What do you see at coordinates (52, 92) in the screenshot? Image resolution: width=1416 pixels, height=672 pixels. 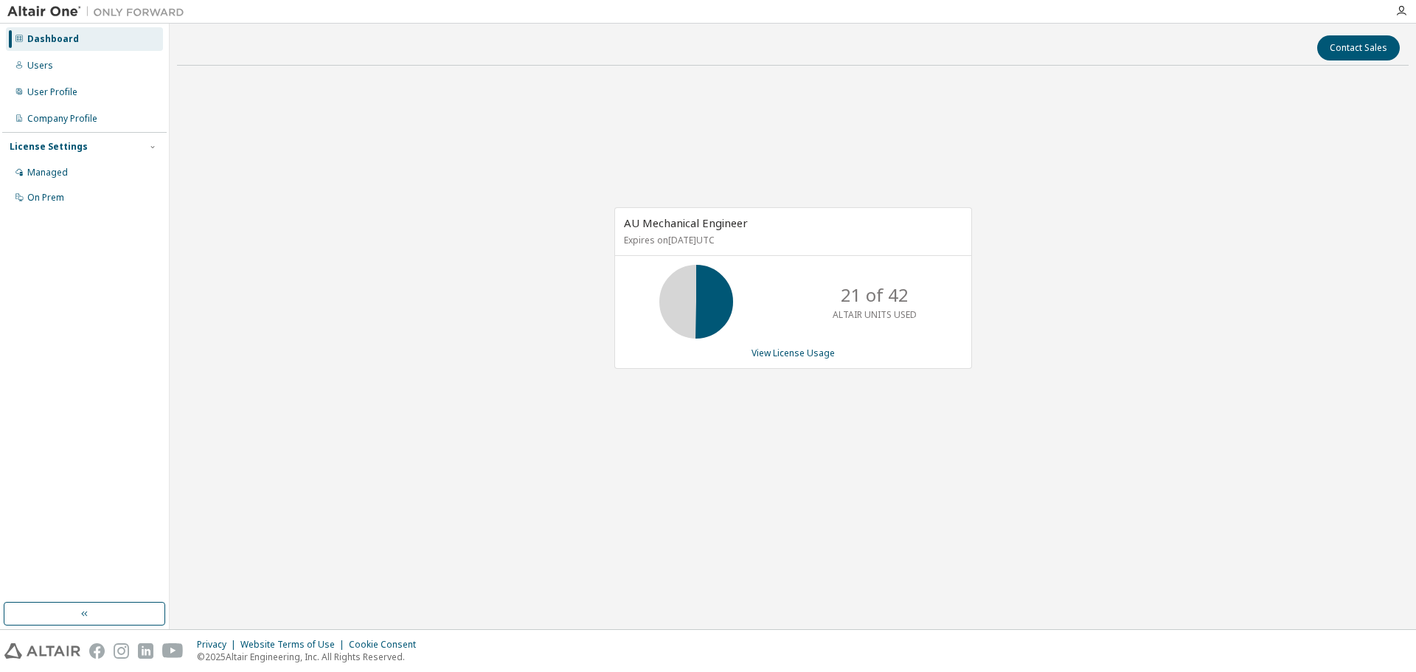 I see `div: User Profile` at bounding box center [52, 92].